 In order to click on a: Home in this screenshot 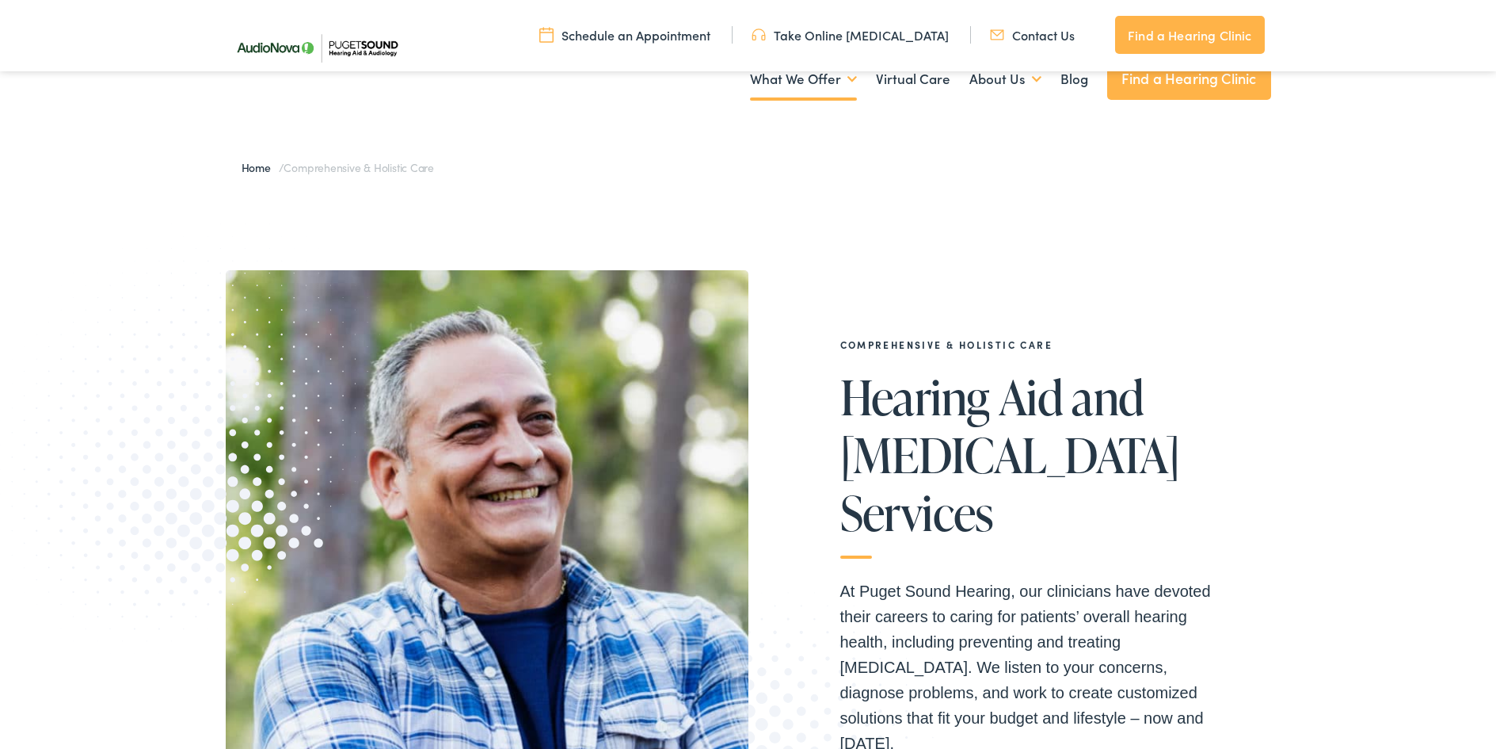, I will do `click(260, 167)`.